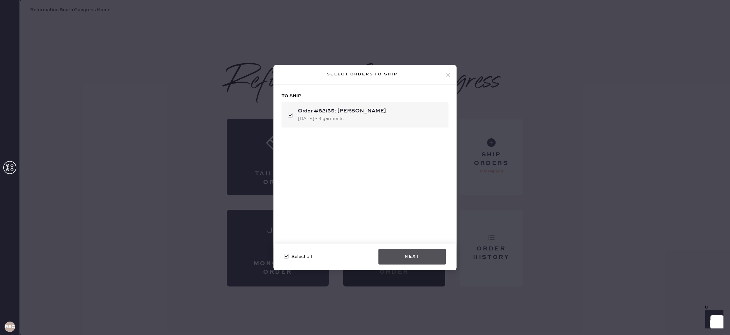 The image size is (730, 335). I want to click on span: Select all, so click(301, 256).